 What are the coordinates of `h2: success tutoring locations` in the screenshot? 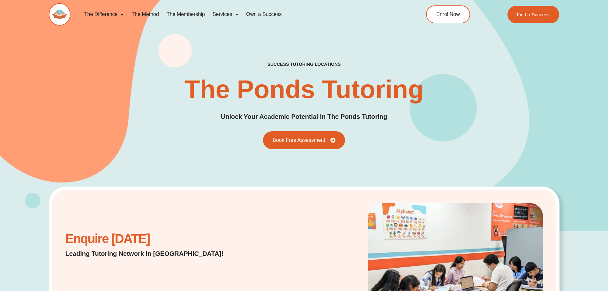 It's located at (304, 64).